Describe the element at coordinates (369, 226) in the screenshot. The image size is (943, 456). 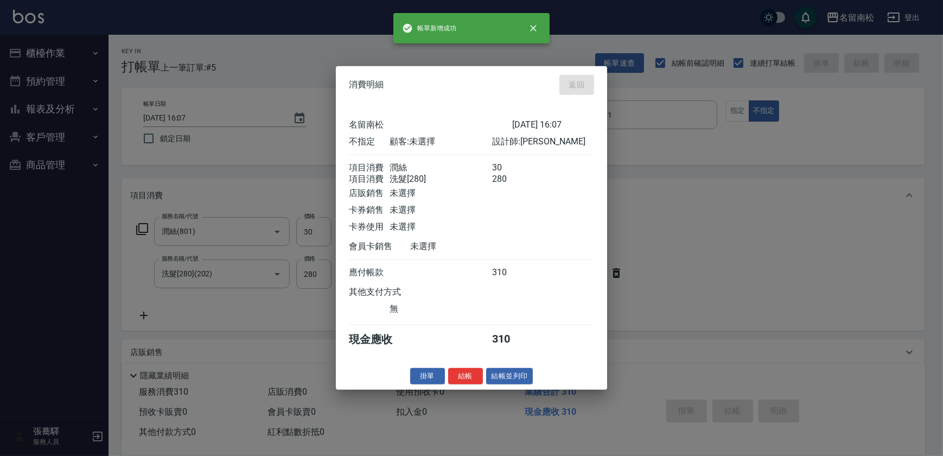
I see `div: 卡券使用` at that location.